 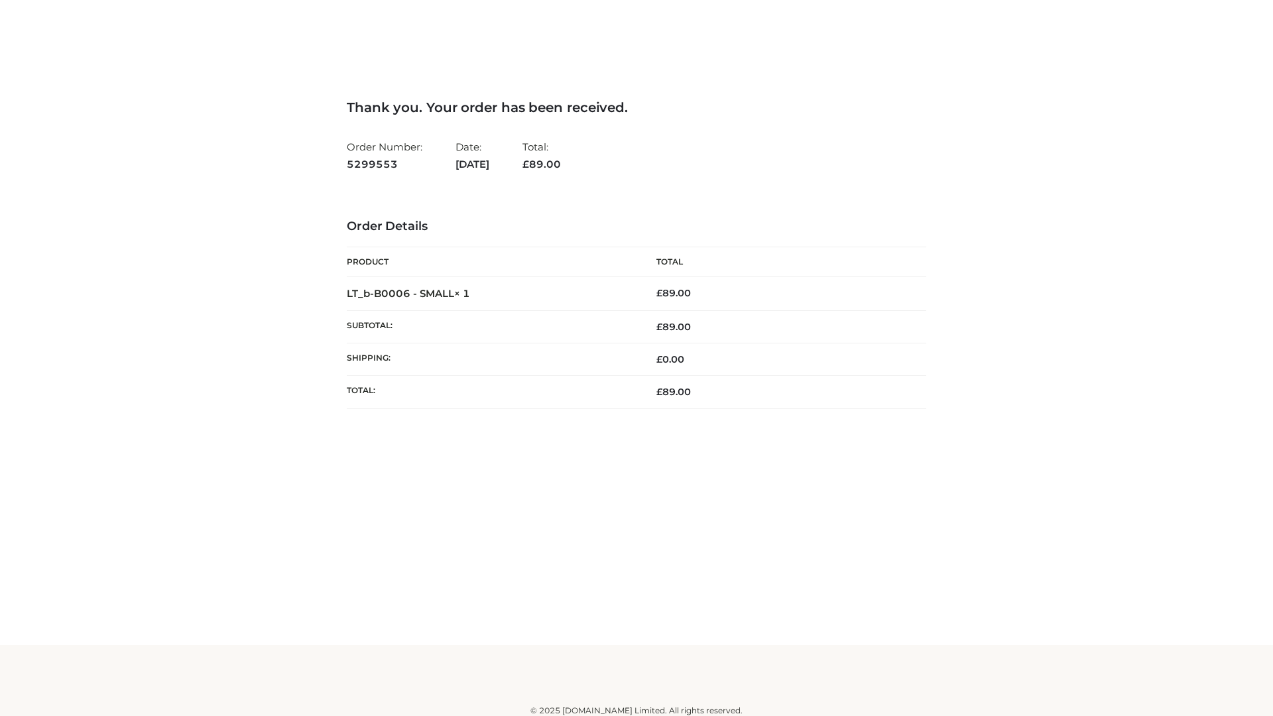 What do you see at coordinates (409, 293) in the screenshot?
I see `strong: LT_b-B0006 - SMALL` at bounding box center [409, 293].